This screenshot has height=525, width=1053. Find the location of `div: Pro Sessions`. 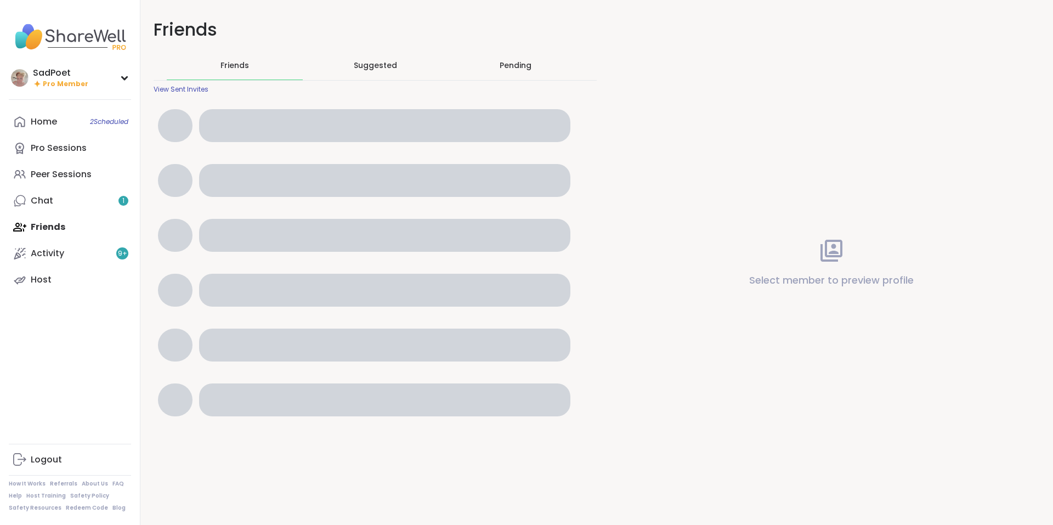

div: Pro Sessions is located at coordinates (59, 148).